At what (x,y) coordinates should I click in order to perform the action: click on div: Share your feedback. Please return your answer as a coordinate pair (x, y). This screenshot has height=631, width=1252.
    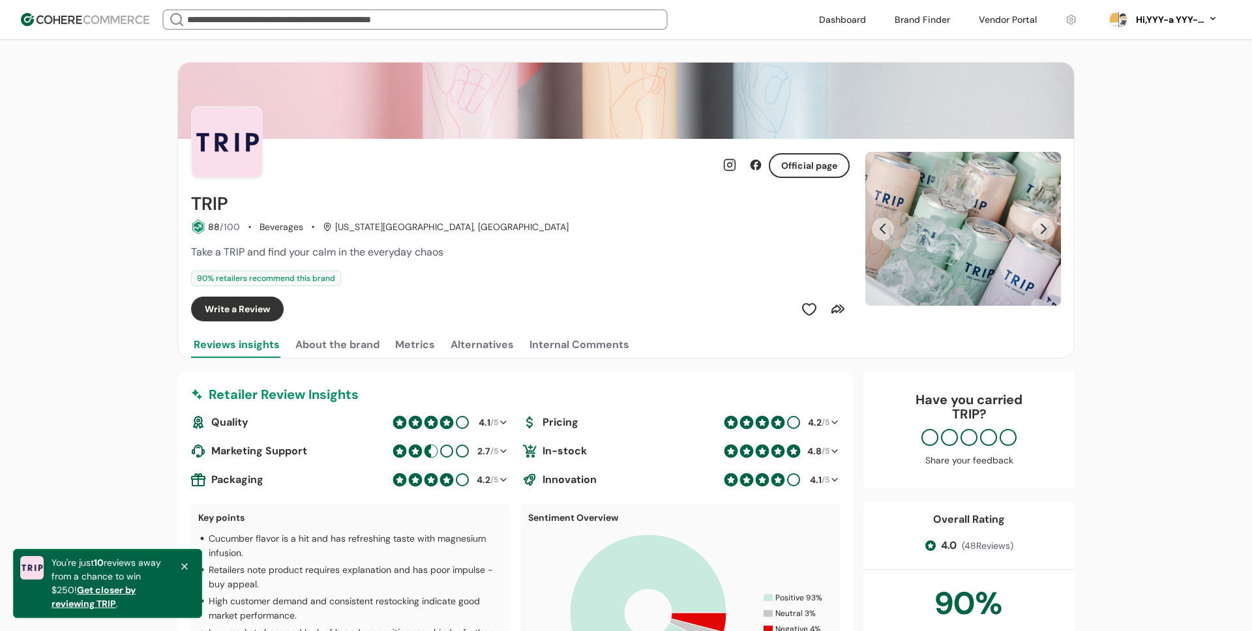
    Looking at the image, I should click on (969, 460).